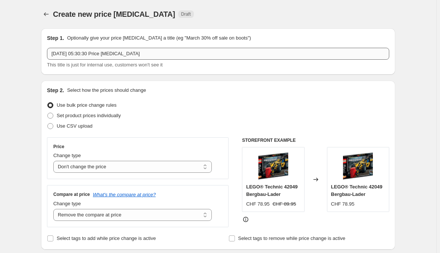 This screenshot has height=253, width=440. I want to click on p: Select how the prices should change, so click(107, 90).